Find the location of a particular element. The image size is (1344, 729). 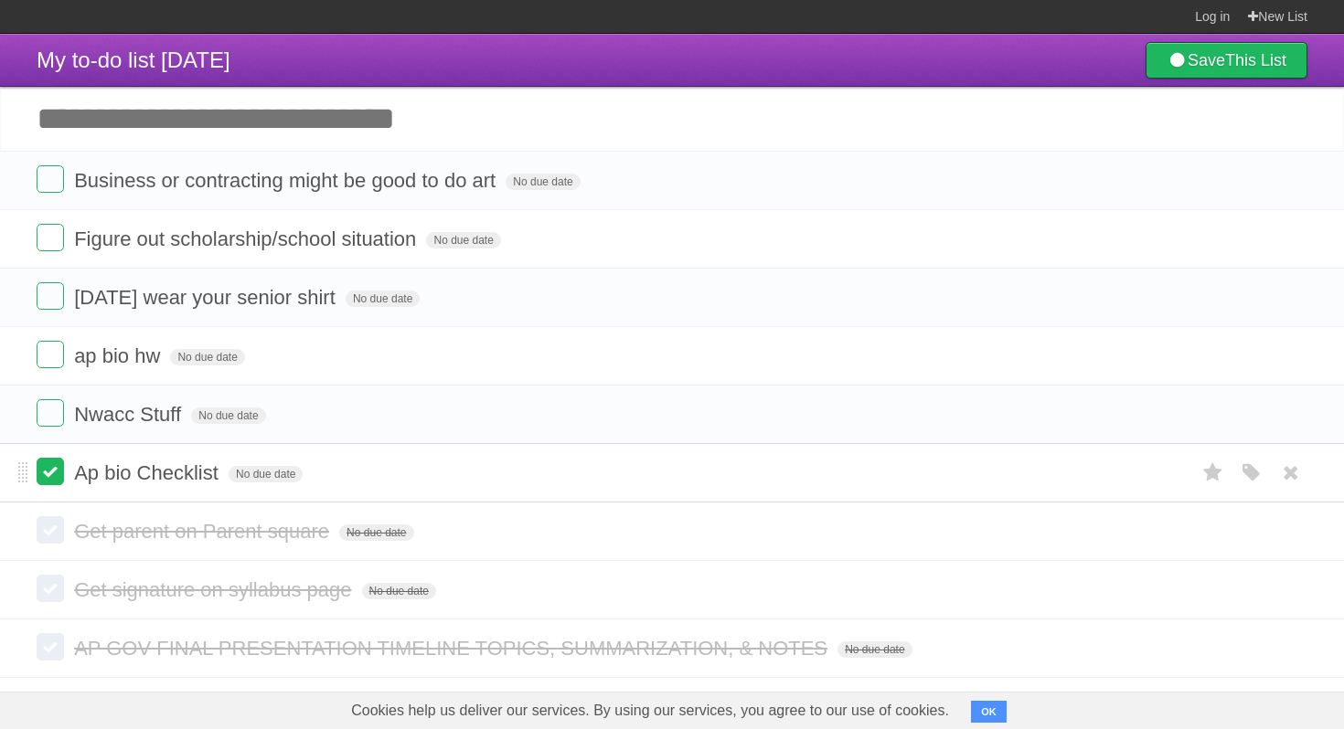

span: Figure out scholarship/school situation is located at coordinates (247, 239).